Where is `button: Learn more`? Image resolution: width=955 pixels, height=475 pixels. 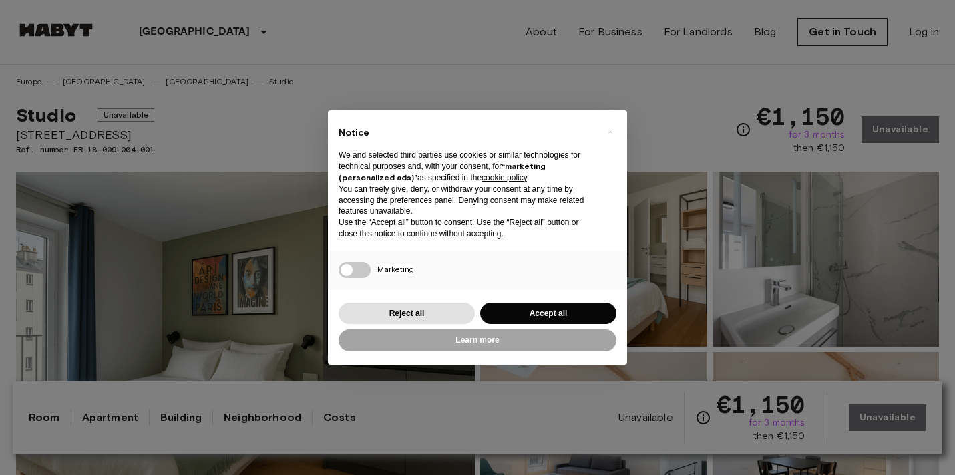
button: Learn more is located at coordinates (478, 340).